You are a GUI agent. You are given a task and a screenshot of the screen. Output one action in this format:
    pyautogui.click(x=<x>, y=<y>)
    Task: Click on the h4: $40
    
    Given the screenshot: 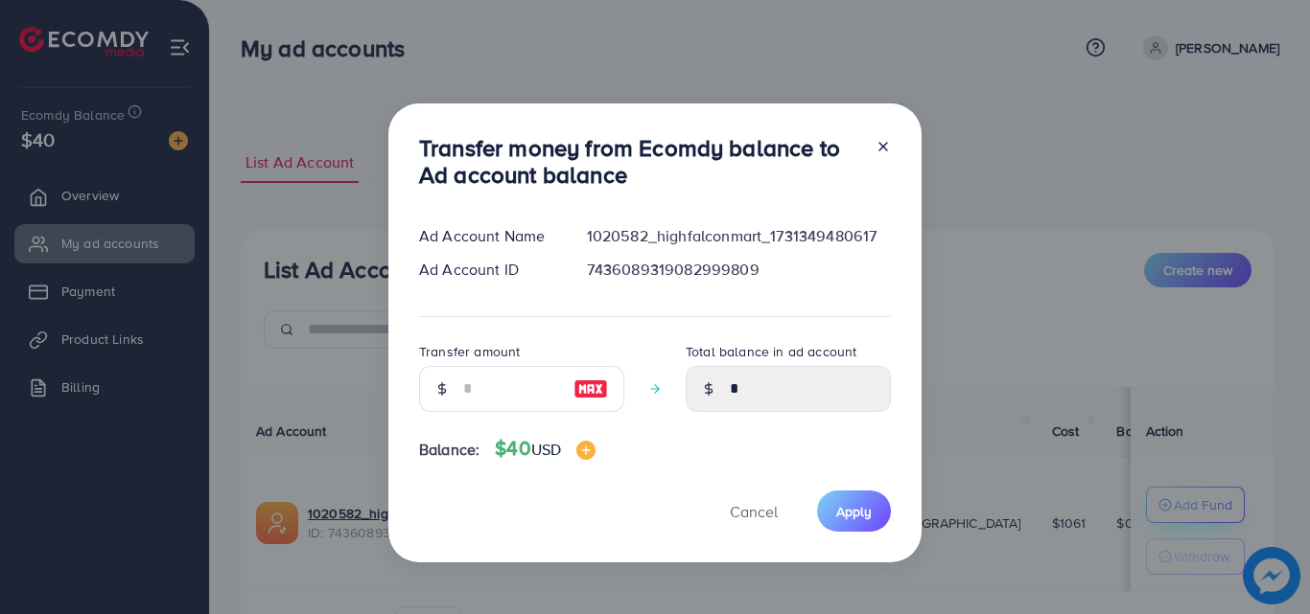 What is the action you would take?
    pyautogui.click(x=545, y=449)
    